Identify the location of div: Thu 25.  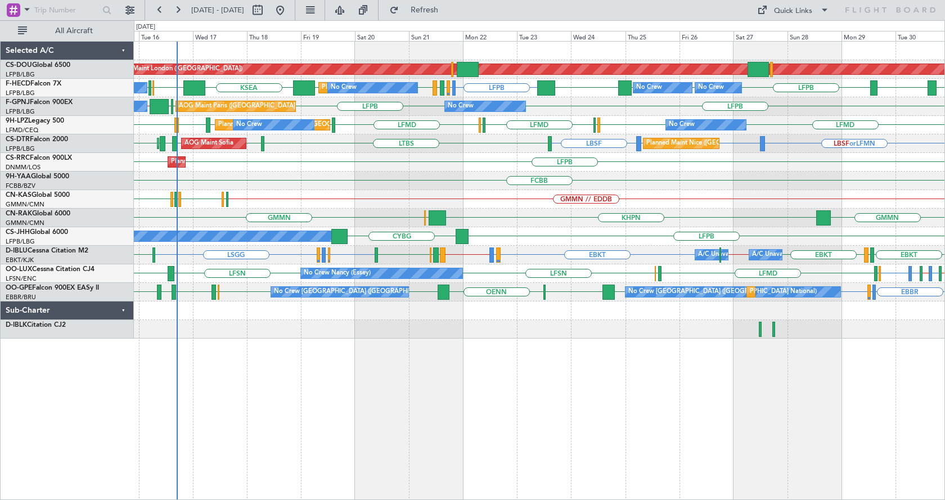
(652, 36).